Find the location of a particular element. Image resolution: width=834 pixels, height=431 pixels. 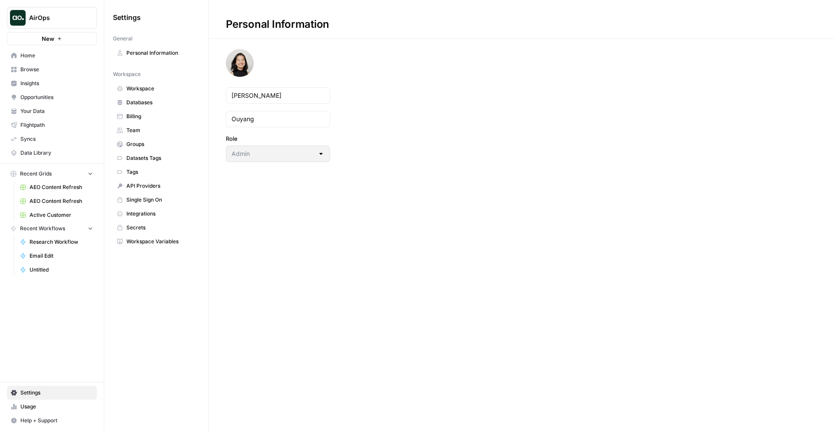

span: Insights is located at coordinates (56, 83).